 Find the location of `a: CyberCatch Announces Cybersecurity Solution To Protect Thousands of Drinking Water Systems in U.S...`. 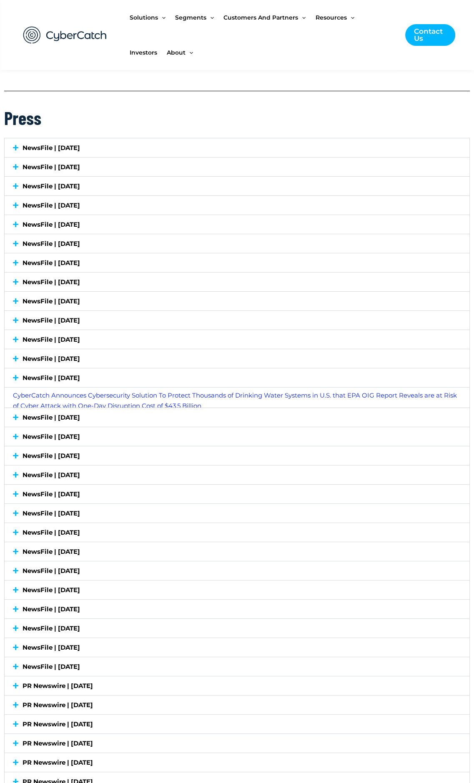

a: CyberCatch Announces Cybersecurity Solution To Protect Thousands of Drinking Water Systems in U.S... is located at coordinates (235, 401).